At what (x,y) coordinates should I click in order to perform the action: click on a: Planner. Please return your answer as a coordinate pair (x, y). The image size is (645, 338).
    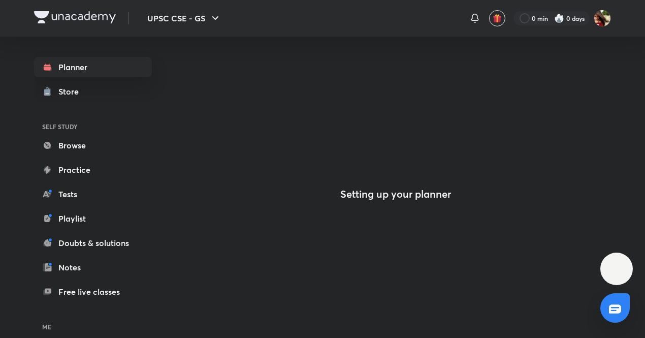
    Looking at the image, I should click on (93, 67).